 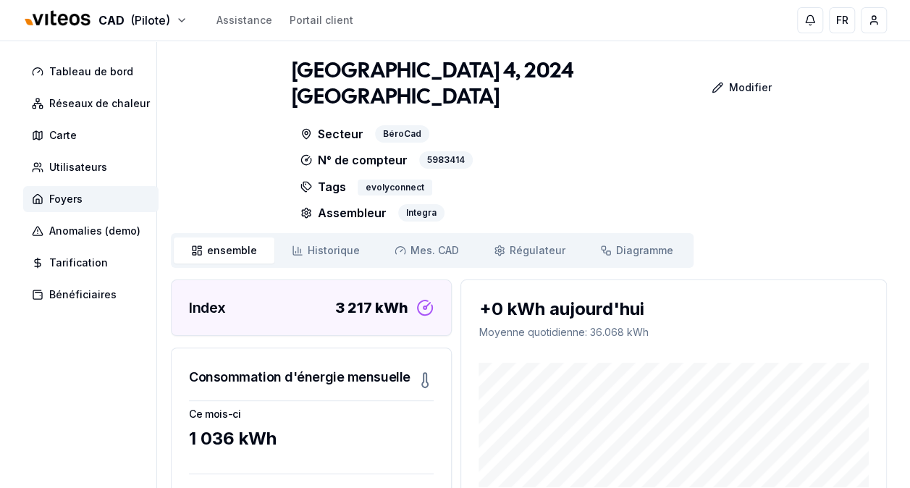 What do you see at coordinates (446, 160) in the screenshot?
I see `div: 5983414` at bounding box center [446, 160].